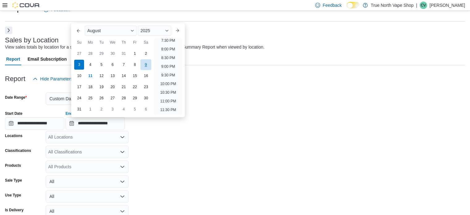 This screenshot has height=215, width=470. Describe the element at coordinates (145, 31) in the screenshot. I see `span: 2025` at that location.